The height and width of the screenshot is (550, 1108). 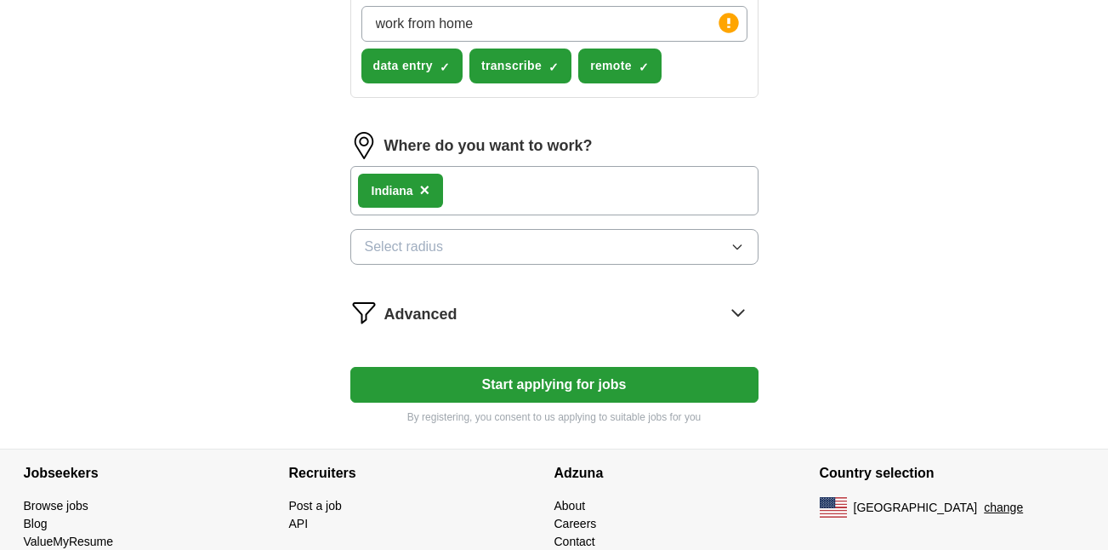 What do you see at coordinates (555, 417) in the screenshot?
I see `p: By registering, you consent to us applying to suitable jobs for you` at bounding box center [555, 417].